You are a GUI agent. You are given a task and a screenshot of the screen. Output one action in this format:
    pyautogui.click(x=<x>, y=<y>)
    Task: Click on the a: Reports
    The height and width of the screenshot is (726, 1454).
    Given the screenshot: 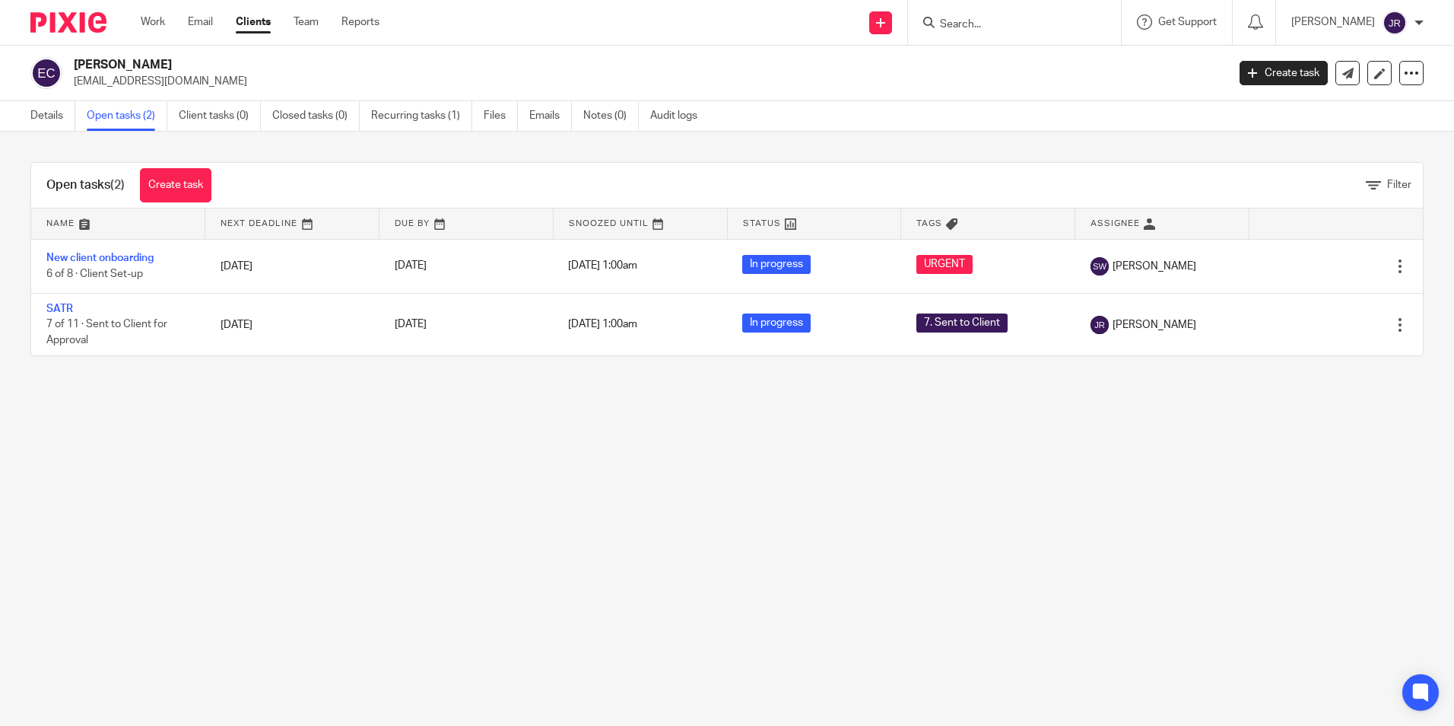 What is the action you would take?
    pyautogui.click(x=361, y=22)
    